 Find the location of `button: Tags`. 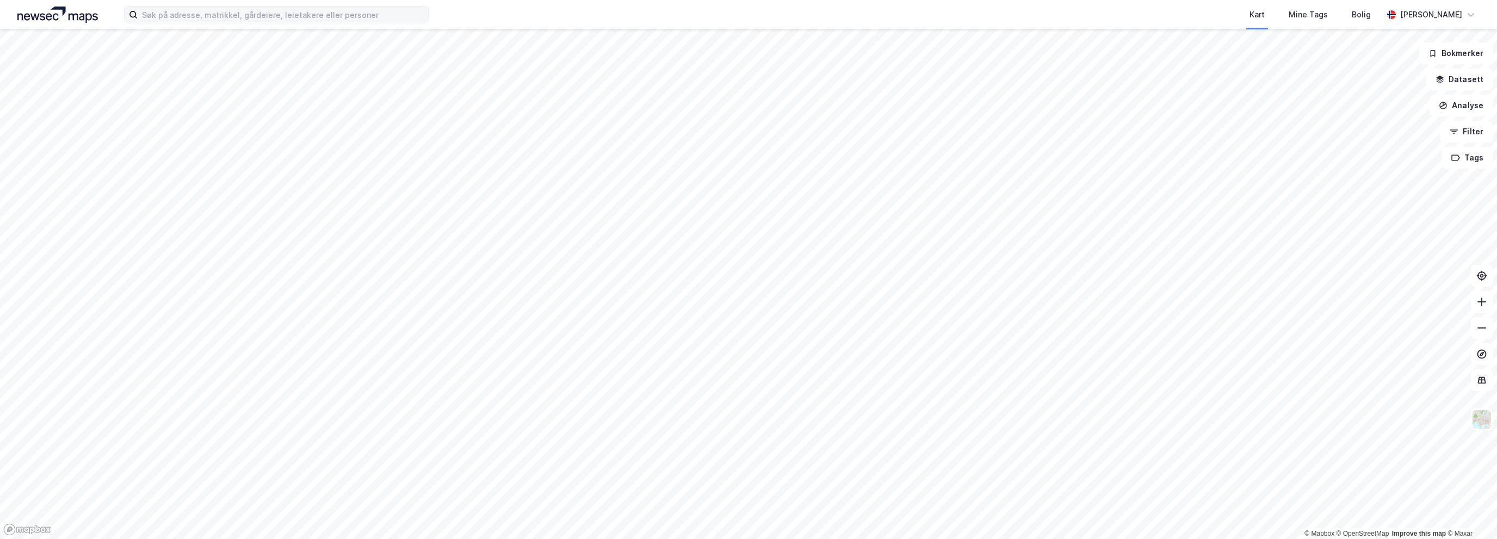

button: Tags is located at coordinates (1467, 158).